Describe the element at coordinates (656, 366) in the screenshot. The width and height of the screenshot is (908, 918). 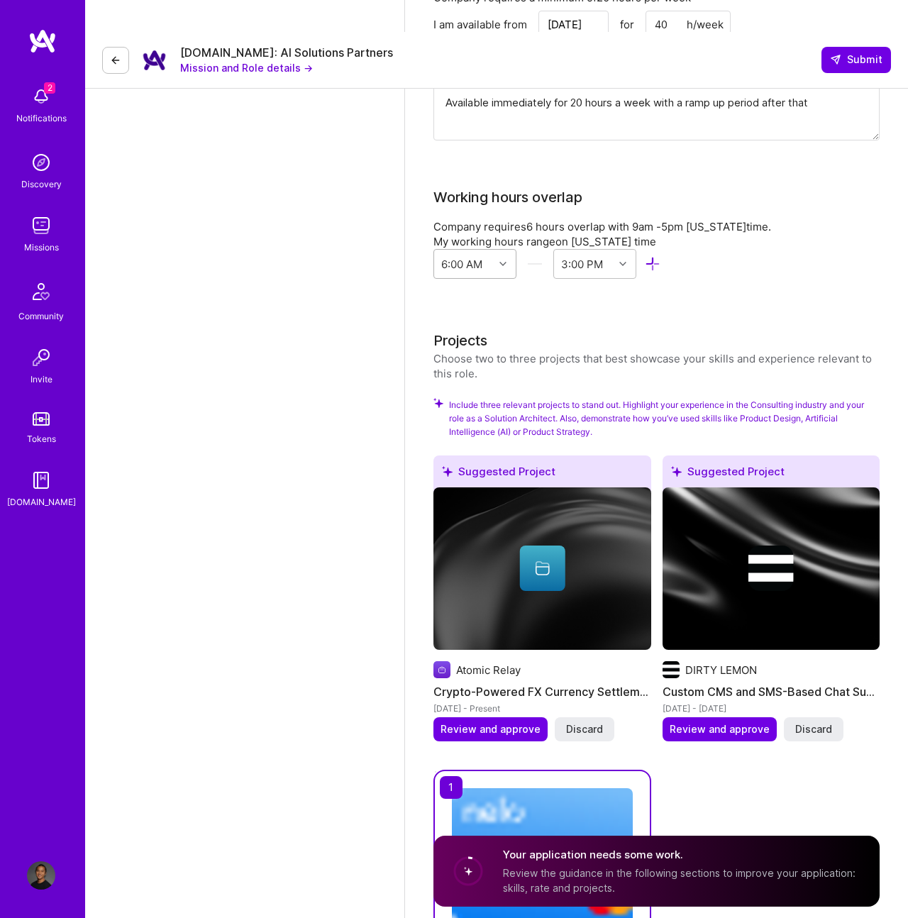
I see `div: Choose two to three projects that best showcase your skills and experience relevant to this role.` at that location.